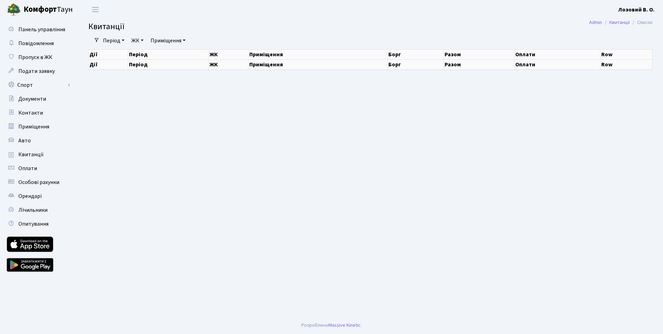  Describe the element at coordinates (38, 85) in the screenshot. I see `a: Спорт` at that location.